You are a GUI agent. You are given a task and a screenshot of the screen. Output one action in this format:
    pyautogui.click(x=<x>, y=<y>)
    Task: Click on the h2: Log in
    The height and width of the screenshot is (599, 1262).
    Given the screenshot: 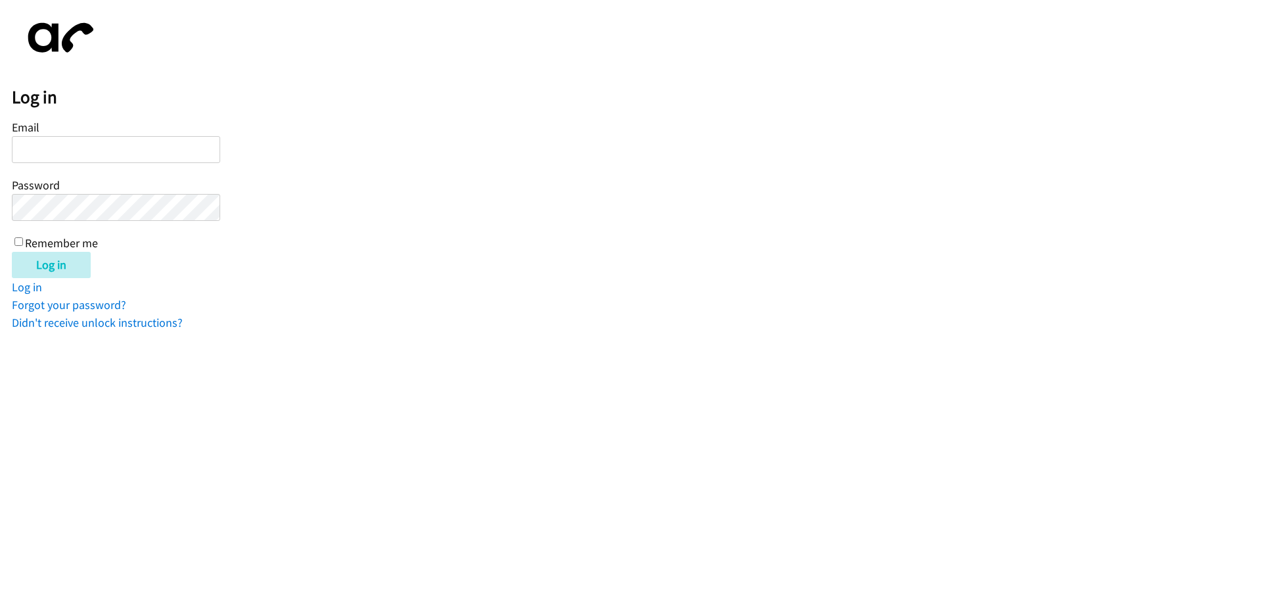 What is the action you would take?
    pyautogui.click(x=637, y=97)
    